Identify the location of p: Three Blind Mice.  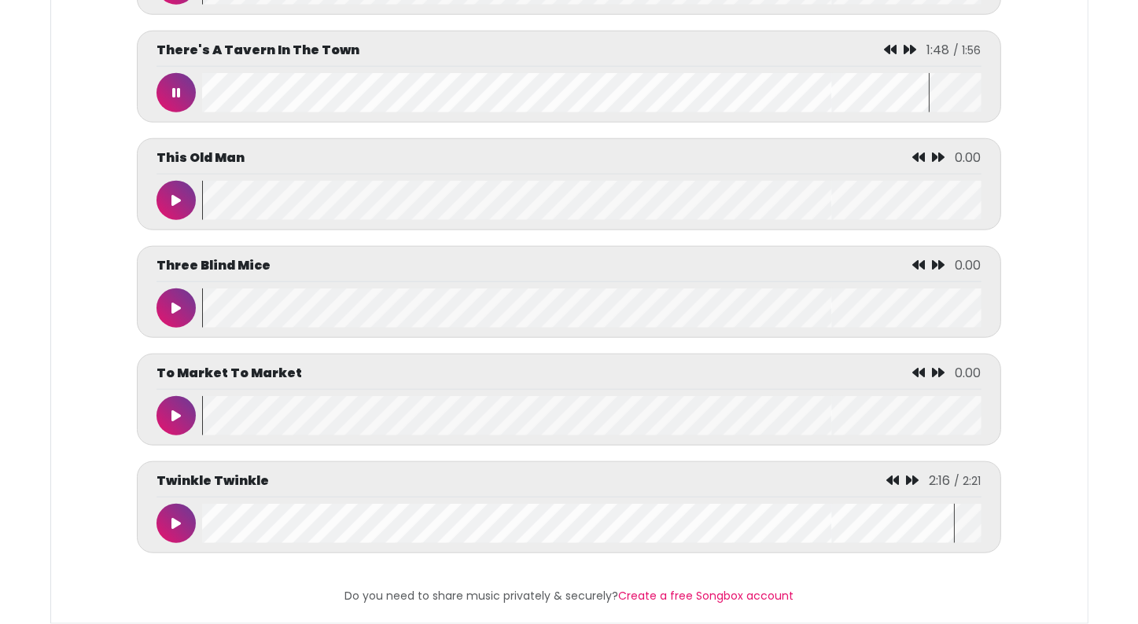
(213, 266).